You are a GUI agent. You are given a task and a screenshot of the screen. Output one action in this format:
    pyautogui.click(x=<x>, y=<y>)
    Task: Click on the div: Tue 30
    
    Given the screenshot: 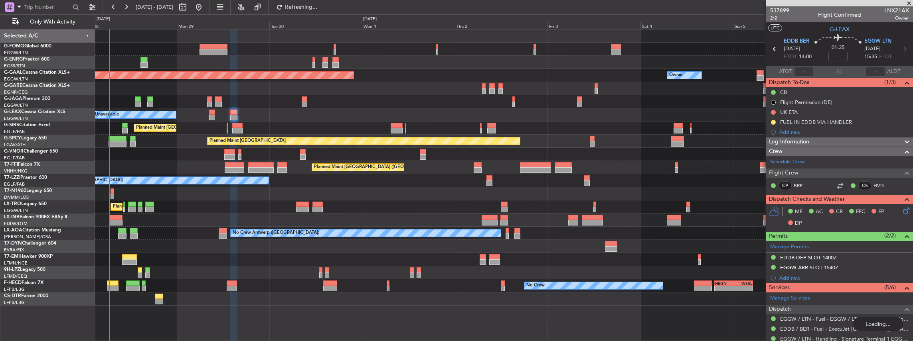 What is the action you would take?
    pyautogui.click(x=316, y=26)
    